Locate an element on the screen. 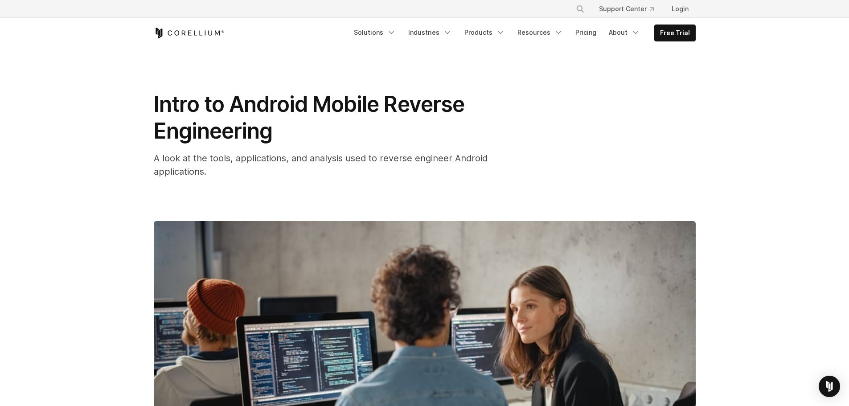 Image resolution: width=849 pixels, height=406 pixels. a: Industries is located at coordinates (430, 33).